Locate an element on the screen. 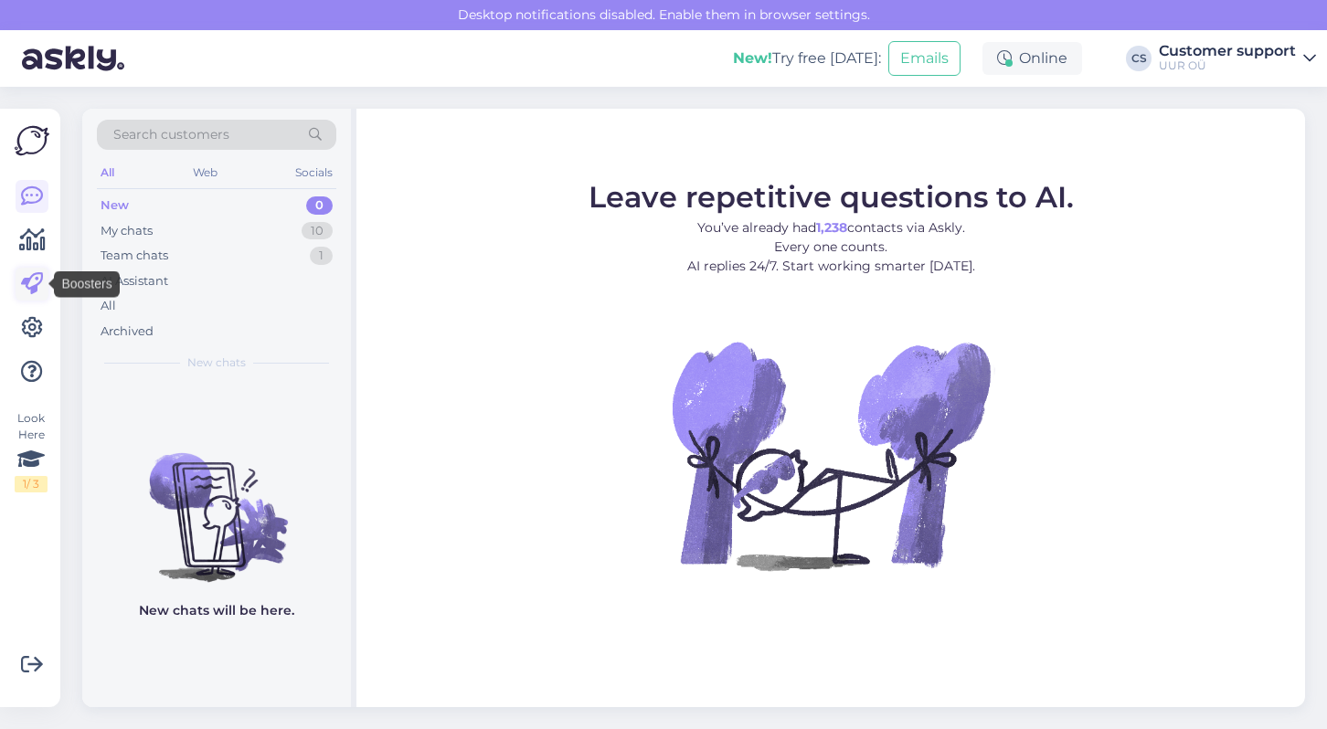 The image size is (1327, 729). span: New chats is located at coordinates (217, 363).